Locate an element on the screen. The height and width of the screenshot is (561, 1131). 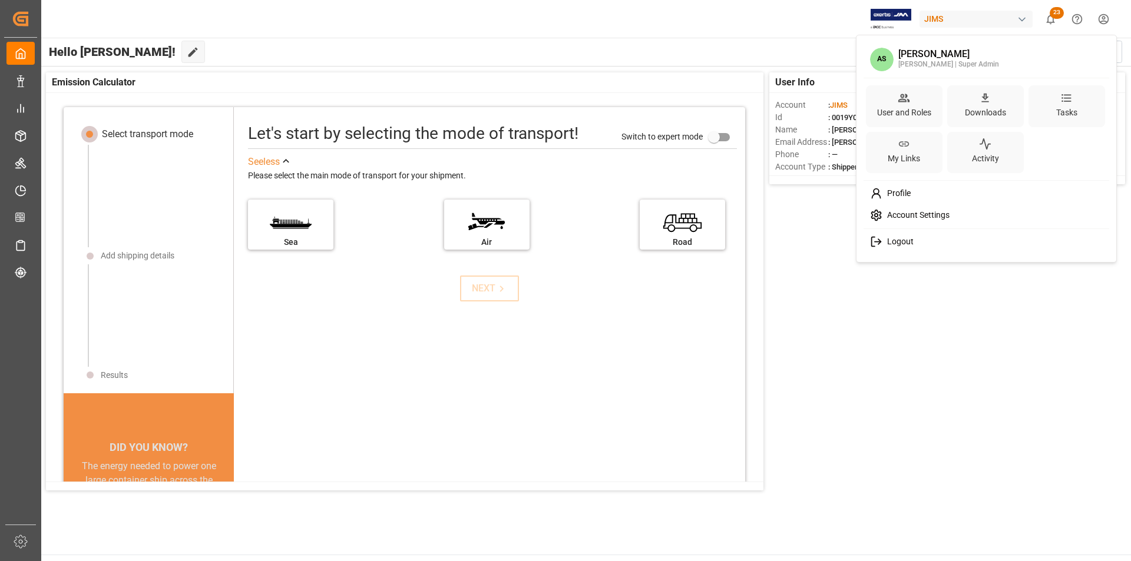
div: My Links is located at coordinates (904, 158).